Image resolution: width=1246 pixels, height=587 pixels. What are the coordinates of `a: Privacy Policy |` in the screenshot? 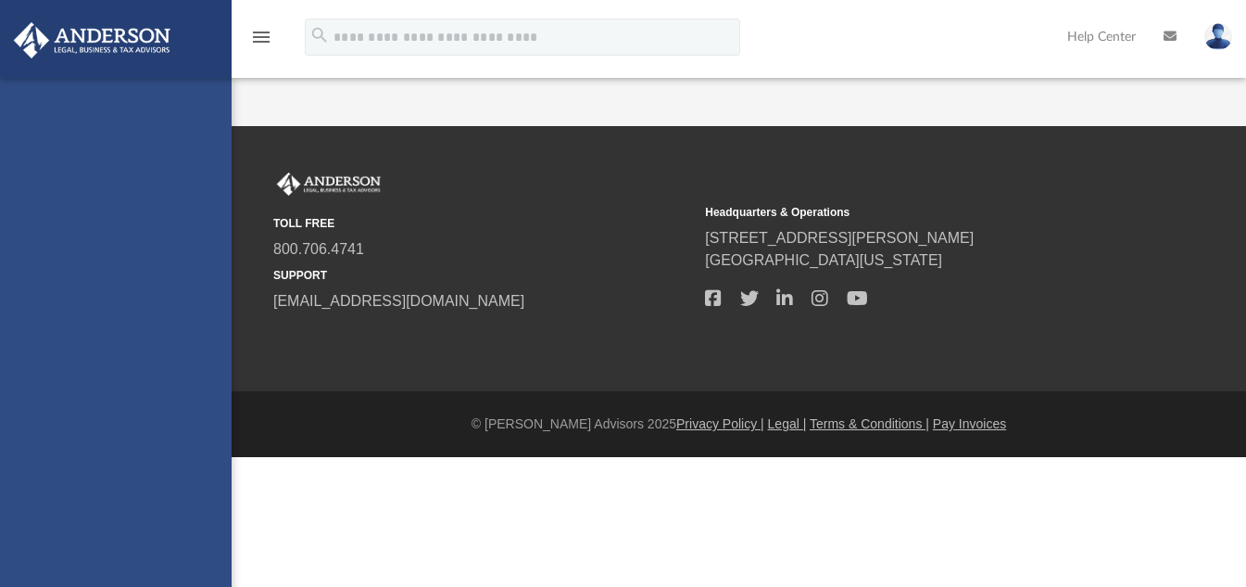 It's located at (720, 423).